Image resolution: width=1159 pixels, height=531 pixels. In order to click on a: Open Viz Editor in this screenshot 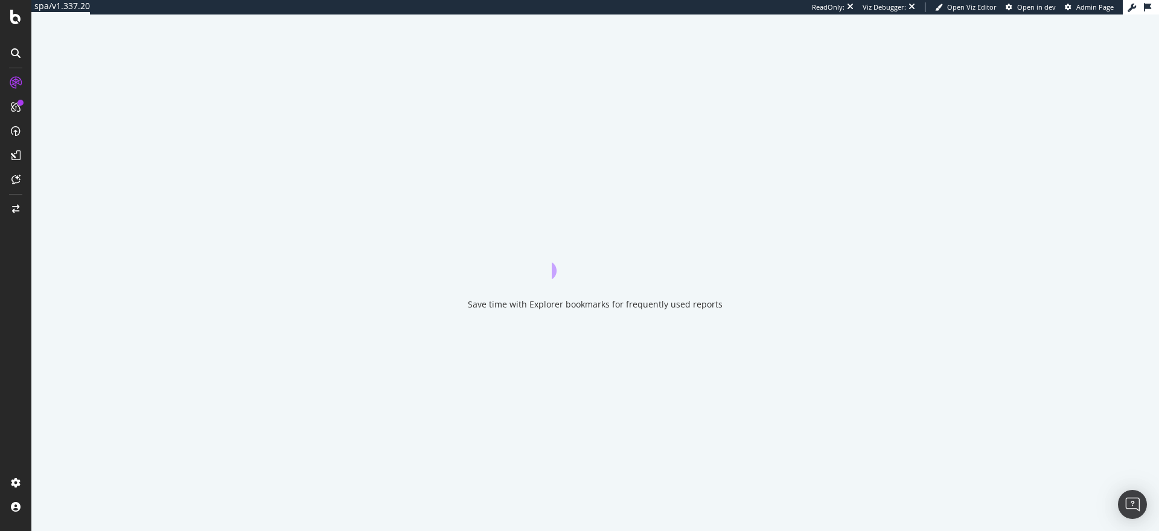, I will do `click(966, 7)`.